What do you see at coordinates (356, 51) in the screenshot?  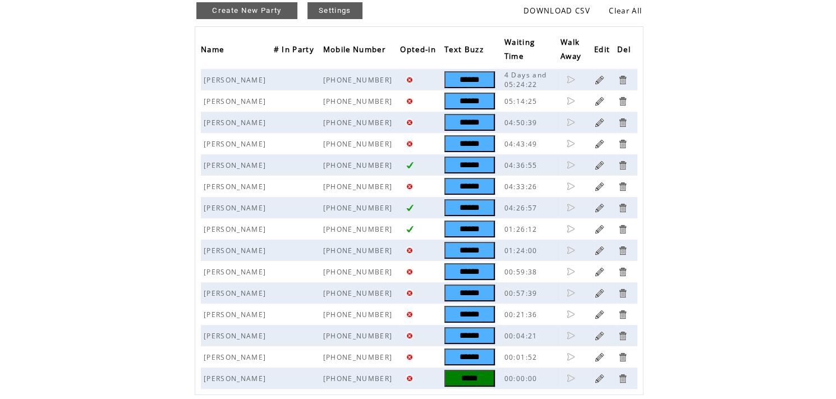 I see `span: Mobile Number` at bounding box center [356, 51].